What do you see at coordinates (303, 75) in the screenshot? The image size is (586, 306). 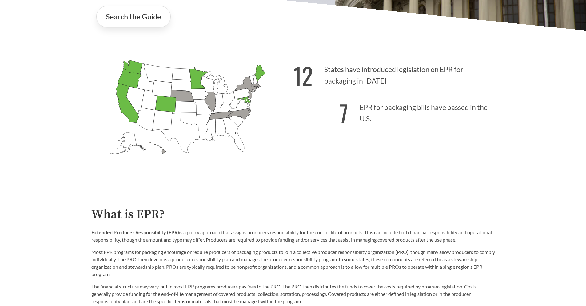 I see `strong: 12` at bounding box center [303, 75].